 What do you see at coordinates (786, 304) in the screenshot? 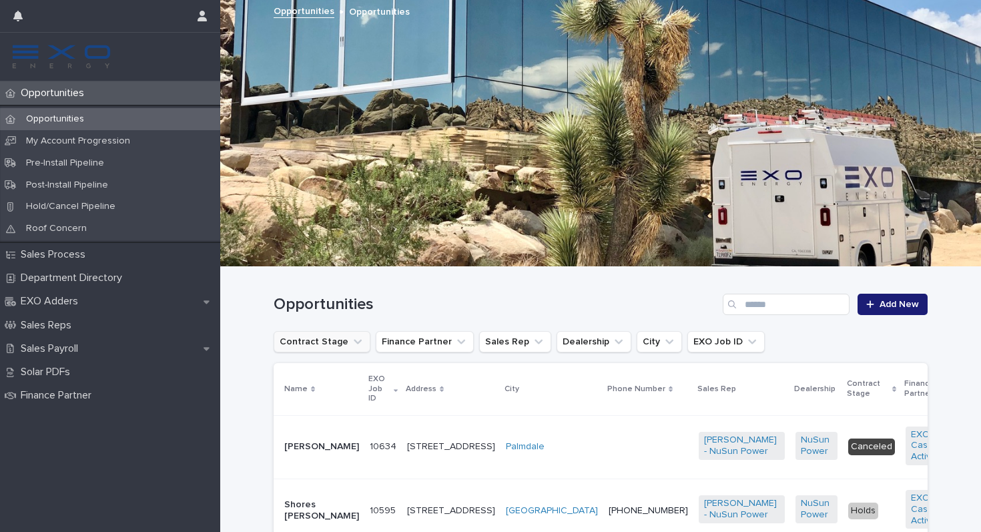
I see `div: Search` at bounding box center [786, 304].